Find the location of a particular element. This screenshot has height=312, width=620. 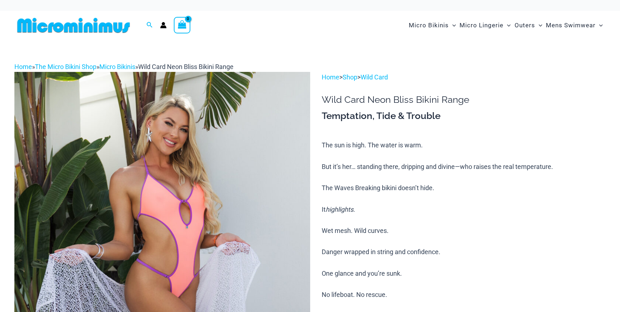

a: Micro BikinisMenu ToggleMenu Toggle is located at coordinates (432, 25).